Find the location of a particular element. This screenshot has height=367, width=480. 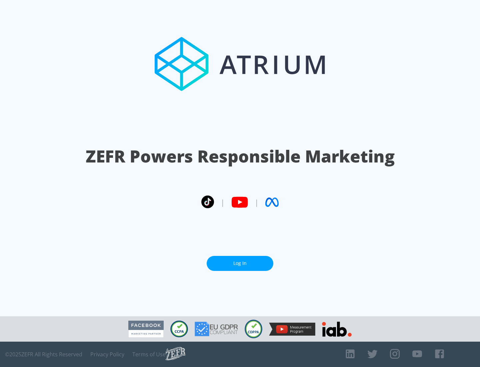

a: Privacy Policy is located at coordinates (107, 354).